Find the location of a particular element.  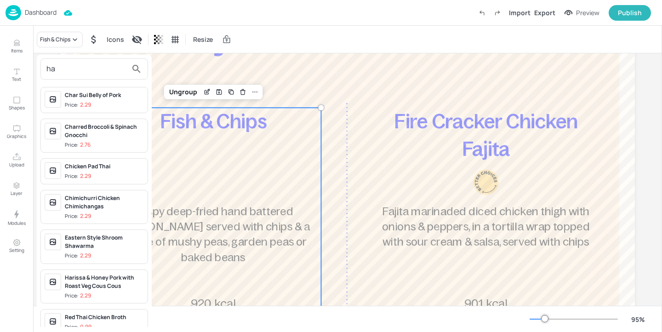

div: Chicken Pad Thai is located at coordinates (104, 166).